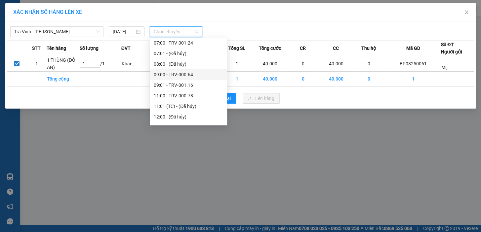 The width and height of the screenshot is (481, 232). What do you see at coordinates (56, 48) in the screenshot?
I see `span: Tên hàng` at bounding box center [56, 48].